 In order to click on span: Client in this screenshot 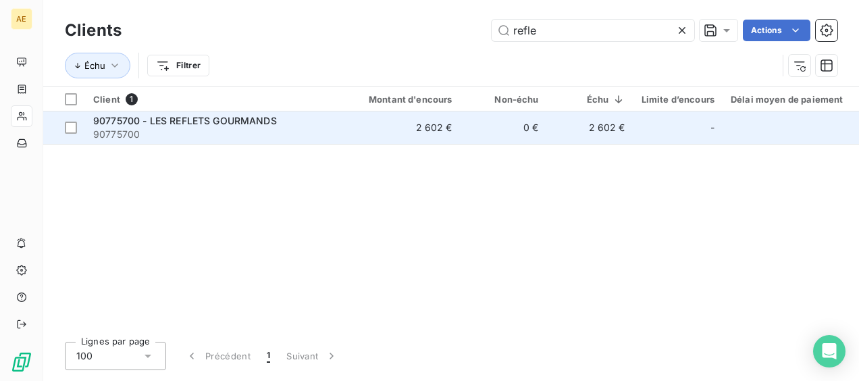, I will do `click(107, 99)`.